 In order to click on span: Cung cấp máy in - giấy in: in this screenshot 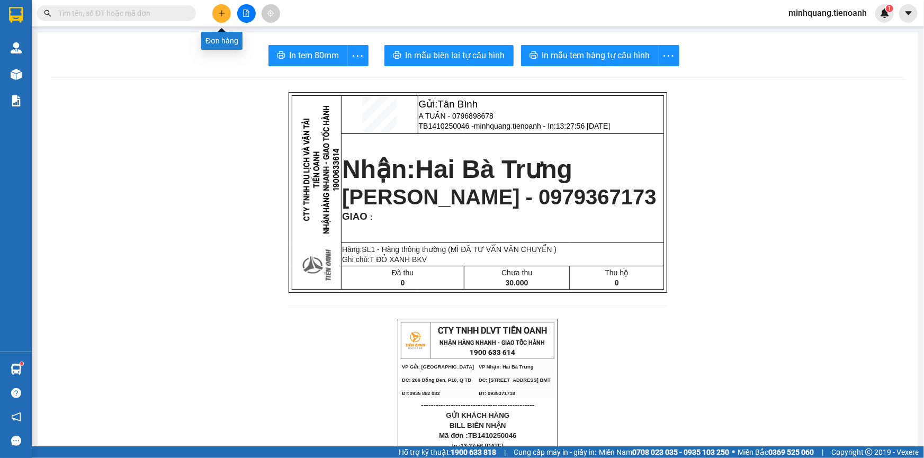, I will do `click(555, 452)`.